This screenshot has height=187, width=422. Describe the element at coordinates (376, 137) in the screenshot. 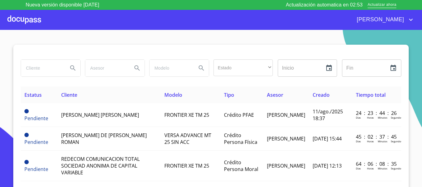

I see `p: 45 : 02 : 37 : 45` at that location.